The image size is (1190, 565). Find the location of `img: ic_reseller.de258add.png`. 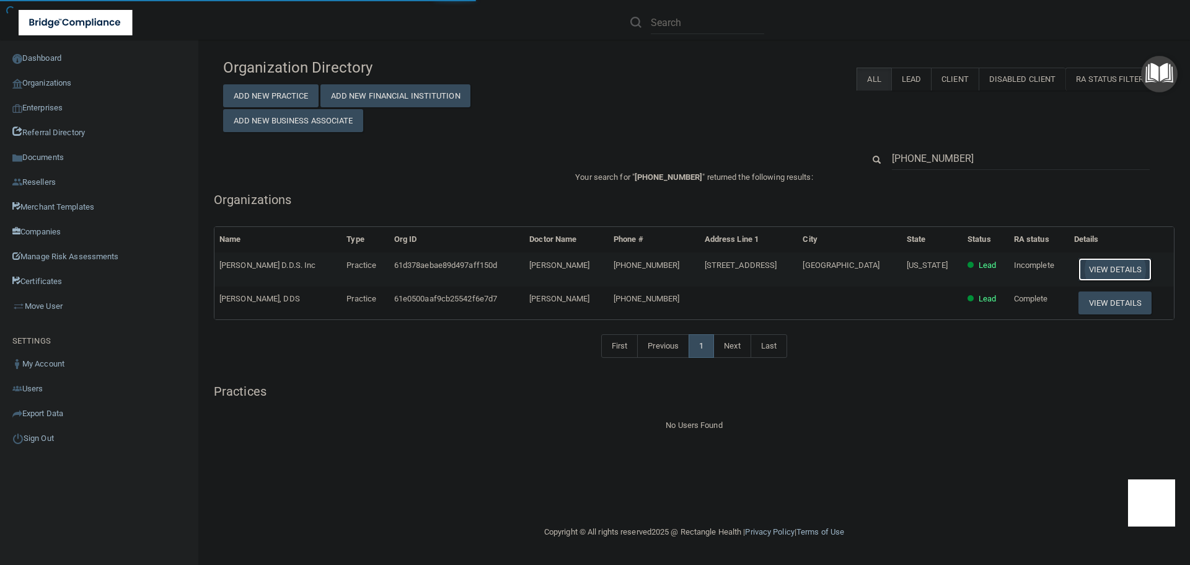

img: ic_reseller.de258add.png is located at coordinates (17, 182).